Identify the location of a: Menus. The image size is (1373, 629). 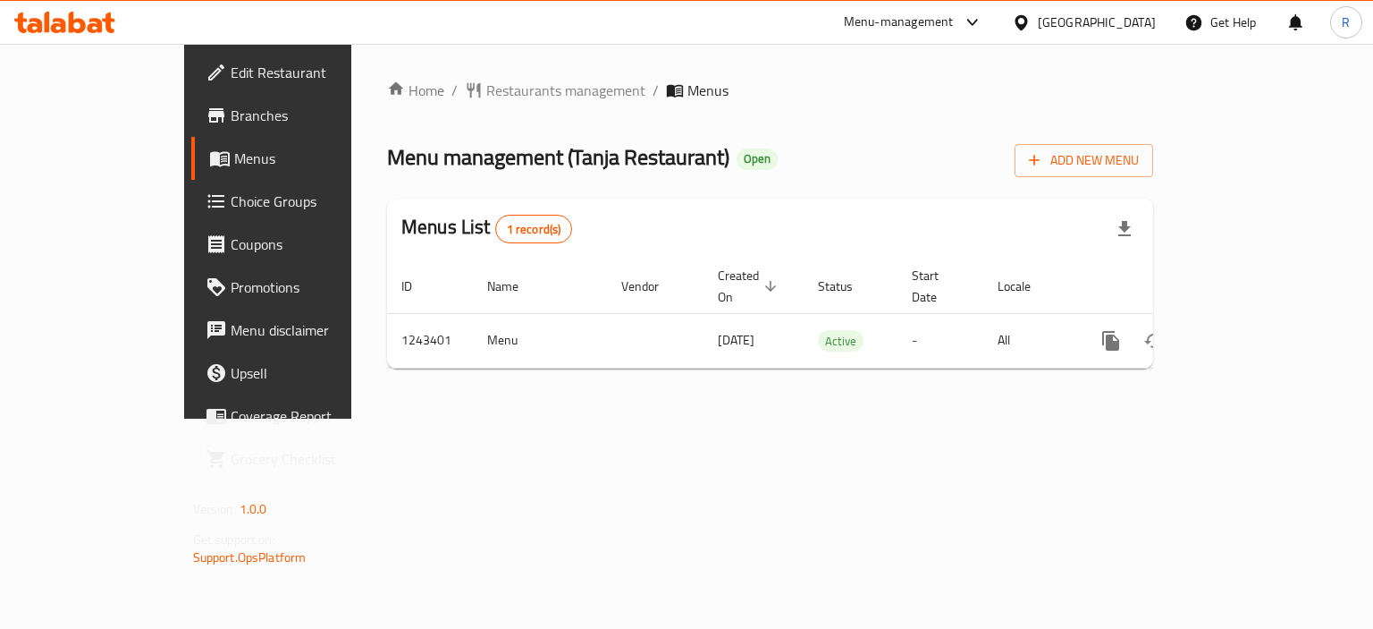
(302, 158).